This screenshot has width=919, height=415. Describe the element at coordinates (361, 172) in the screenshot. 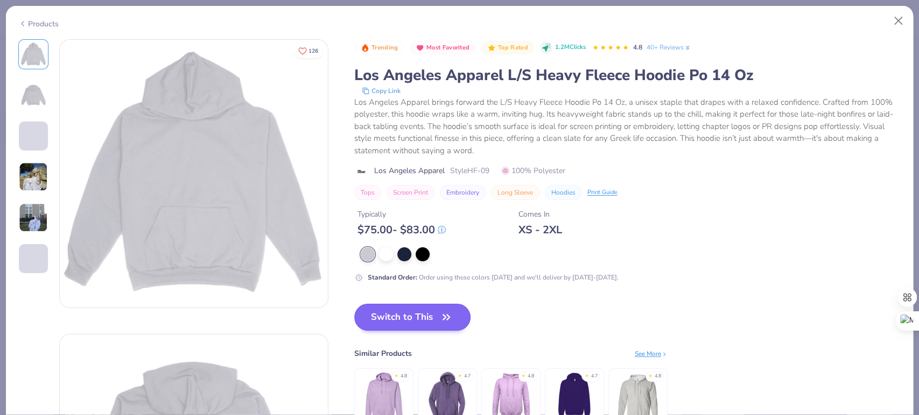

I see `img: brand logo` at that location.